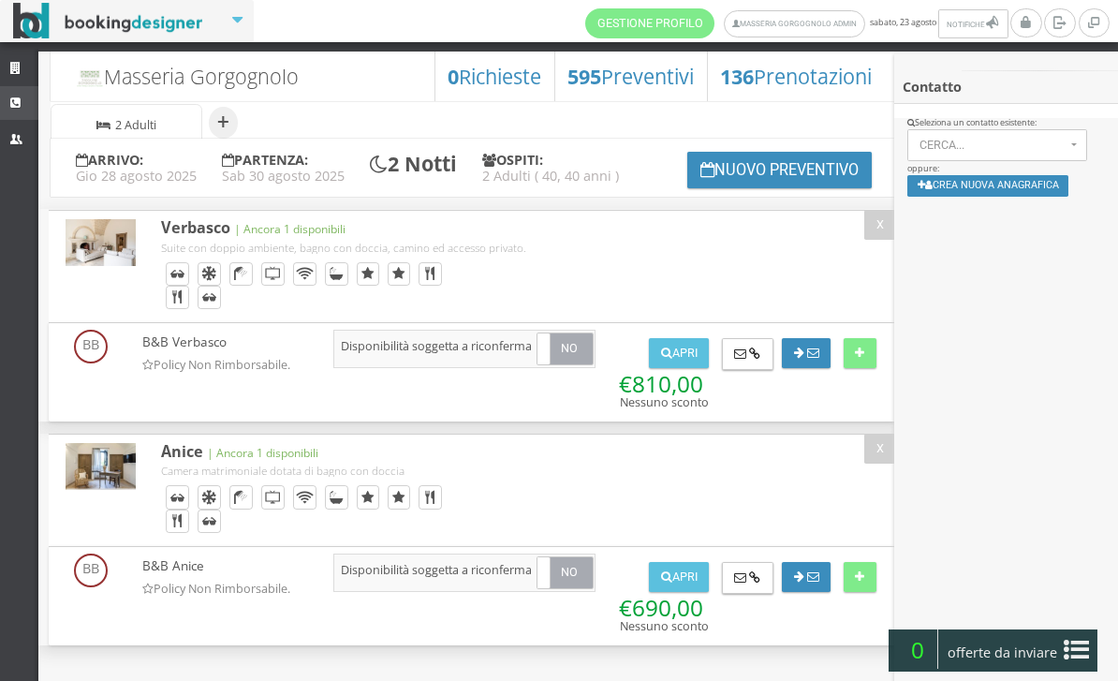 The height and width of the screenshot is (681, 1118). What do you see at coordinates (973, 23) in the screenshot?
I see `button: Notifiche` at bounding box center [973, 23].